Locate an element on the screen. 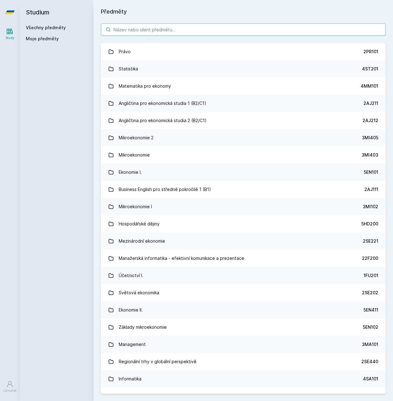 This screenshot has height=401, width=393. div: 2SE440 is located at coordinates (370, 362).